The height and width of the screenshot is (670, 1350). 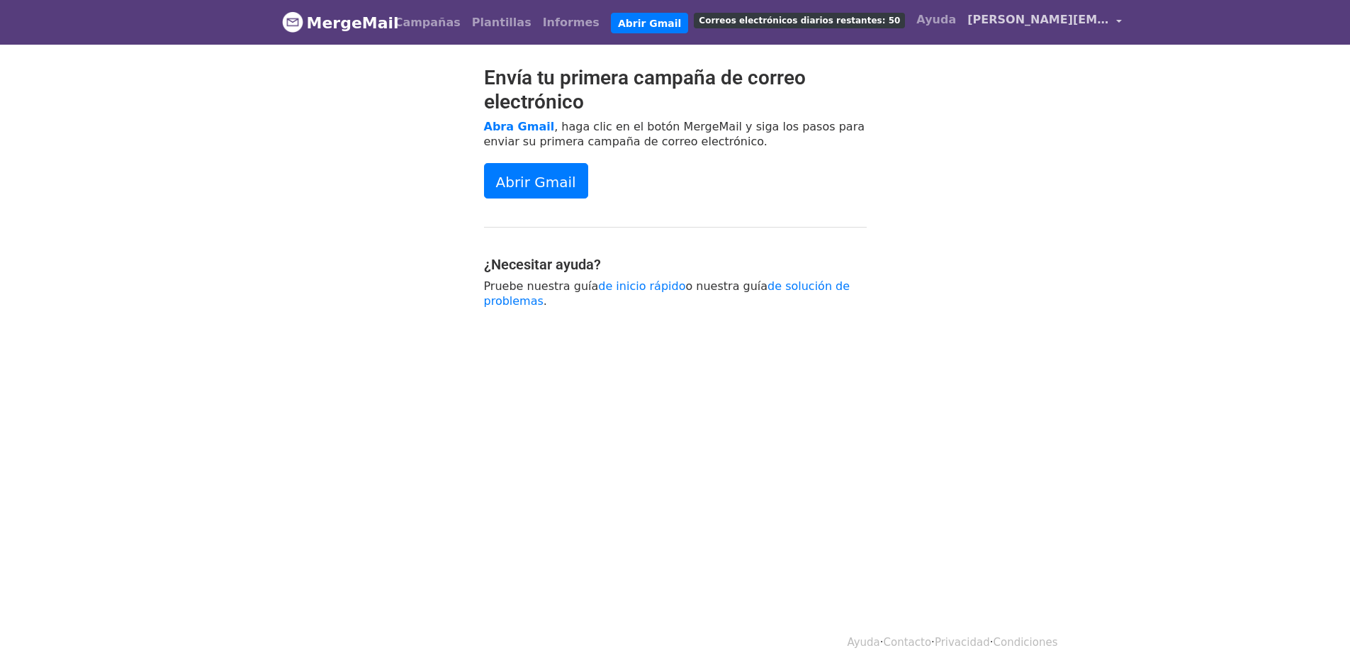 What do you see at coordinates (799, 20) in the screenshot?
I see `a: Correos electrónicos diarios restantes: 50` at bounding box center [799, 20].